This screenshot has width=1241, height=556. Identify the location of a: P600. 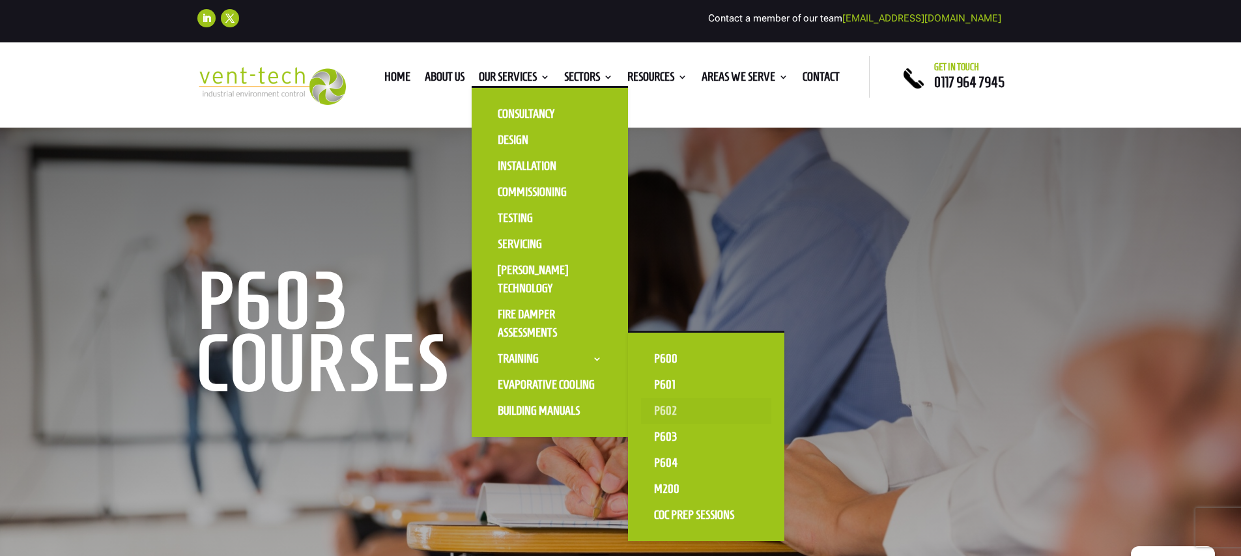
(706, 359).